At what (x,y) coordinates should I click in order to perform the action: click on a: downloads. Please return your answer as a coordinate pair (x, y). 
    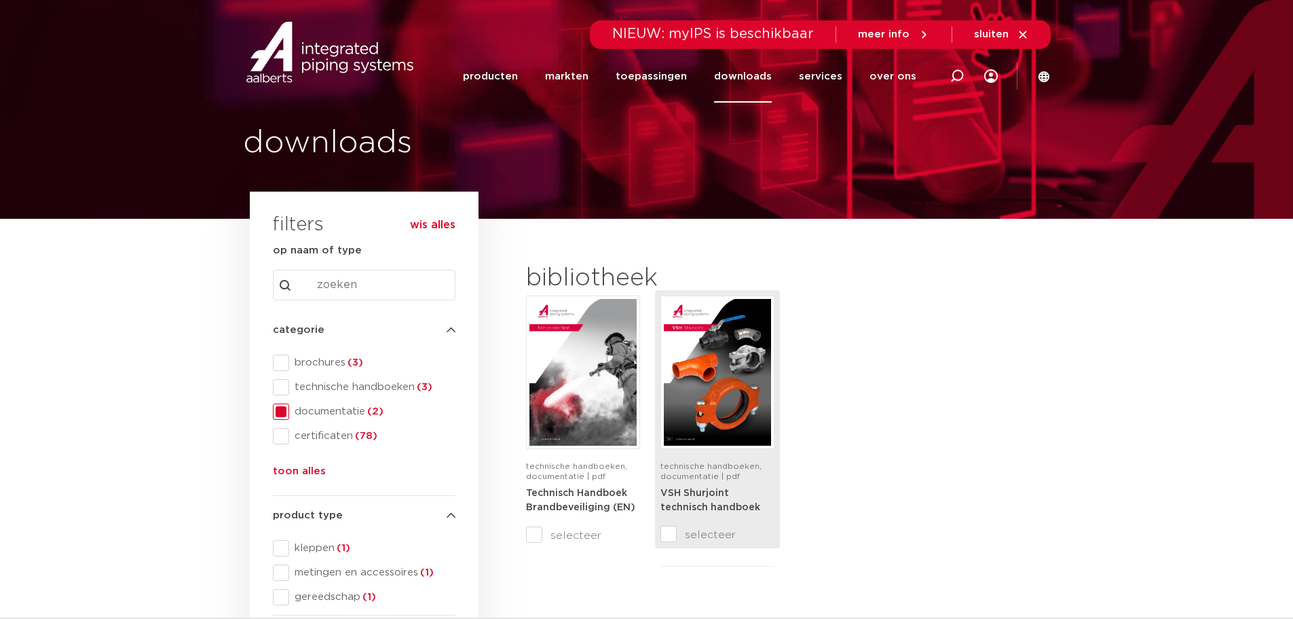
    Looking at the image, I should click on (743, 76).